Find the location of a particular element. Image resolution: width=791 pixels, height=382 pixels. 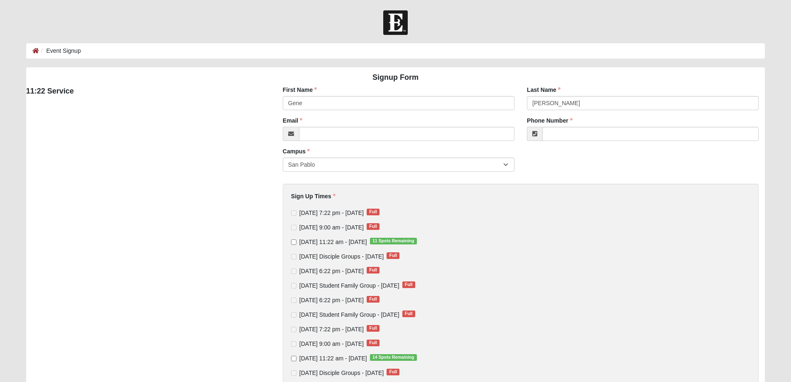

h4: Signup Form is located at coordinates (396, 78).